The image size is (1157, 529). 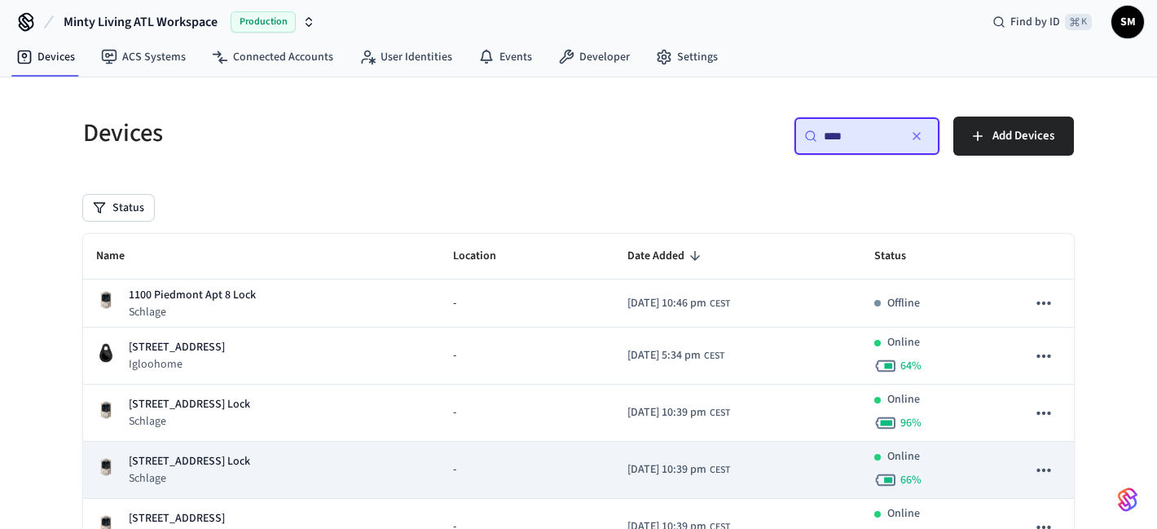 What do you see at coordinates (46, 57) in the screenshot?
I see `a: Devices` at bounding box center [46, 57].